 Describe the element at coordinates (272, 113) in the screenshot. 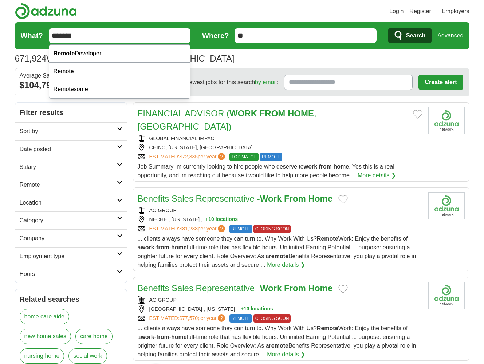

I see `strong: FROM` at that location.